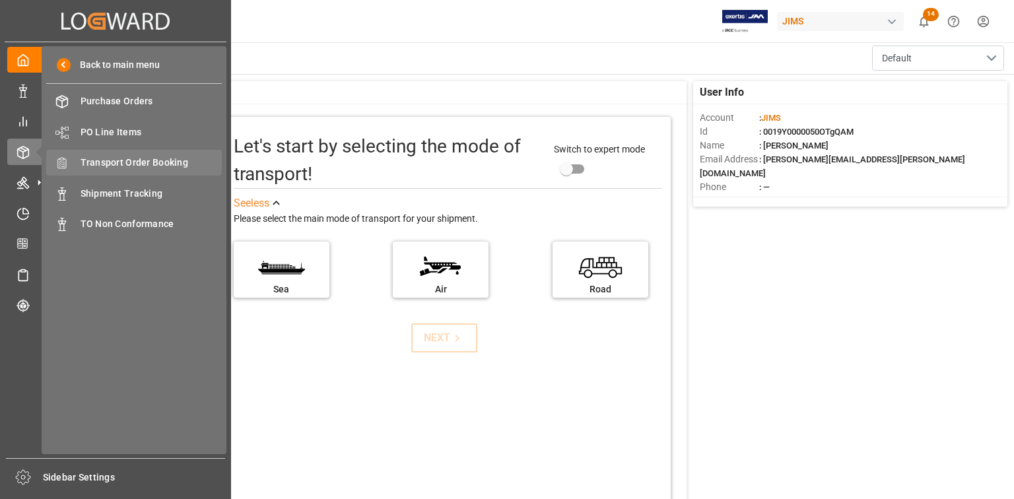  Describe the element at coordinates (115, 90) in the screenshot. I see `a: Data Management` at that location.